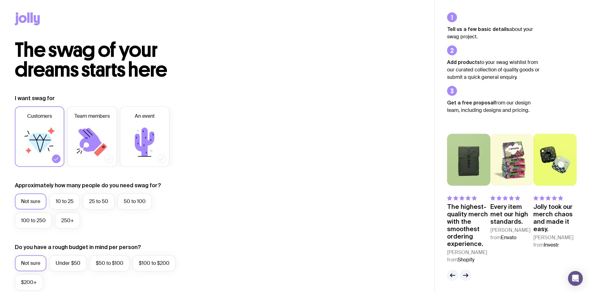 The height and width of the screenshot is (292, 589). I want to click on span: The swag of your dreams starts here, so click(91, 60).